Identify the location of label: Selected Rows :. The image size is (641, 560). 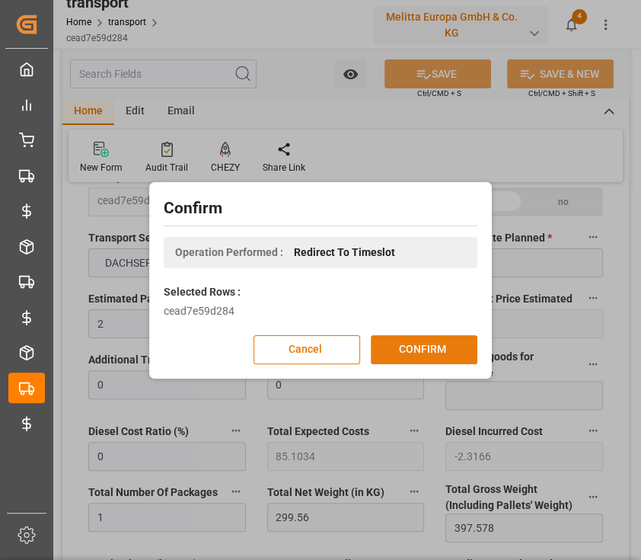
(202, 292).